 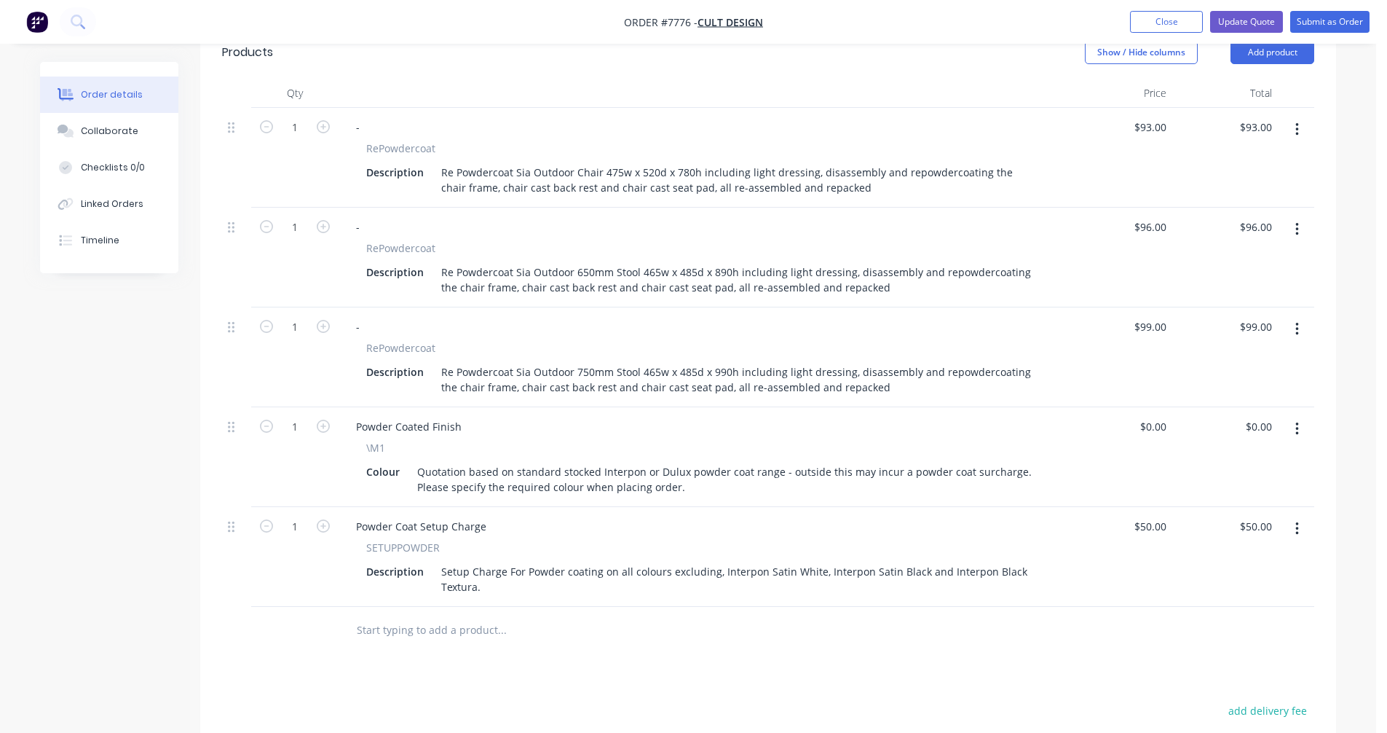 What do you see at coordinates (408, 426) in the screenshot?
I see `div: Powder Coated Finish` at bounding box center [408, 426].